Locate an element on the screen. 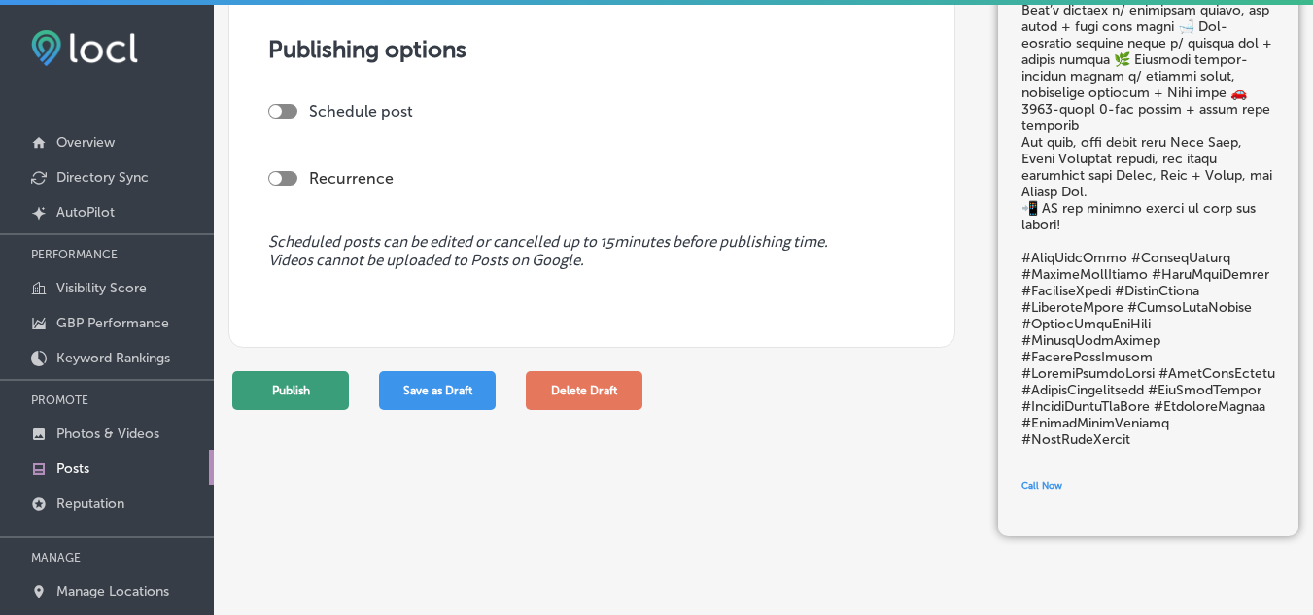  p: Directory Sync is located at coordinates (102, 177).